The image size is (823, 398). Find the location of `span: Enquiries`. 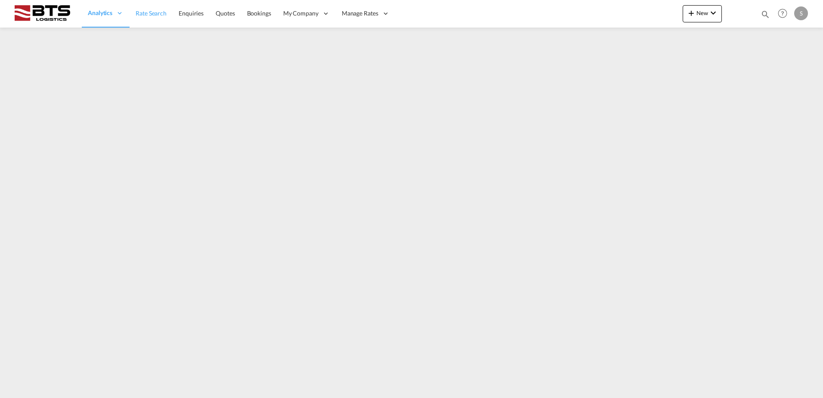

span: Enquiries is located at coordinates (191, 13).